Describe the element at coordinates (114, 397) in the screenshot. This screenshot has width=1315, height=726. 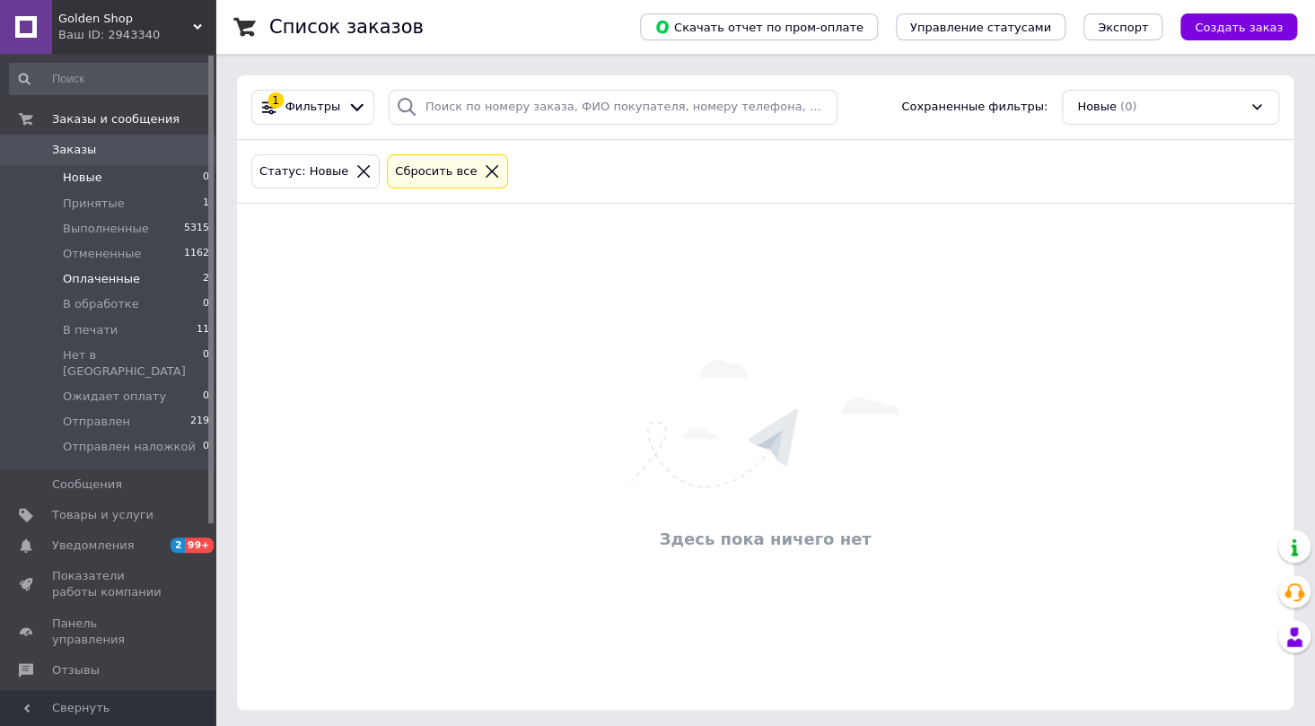
I see `span: Ожидает оплату` at that location.